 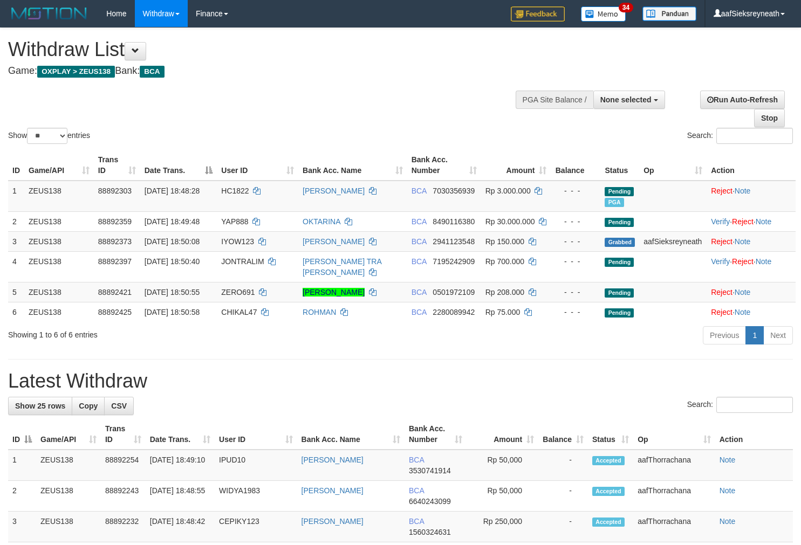 I want to click on span: Grabbed, so click(x=620, y=242).